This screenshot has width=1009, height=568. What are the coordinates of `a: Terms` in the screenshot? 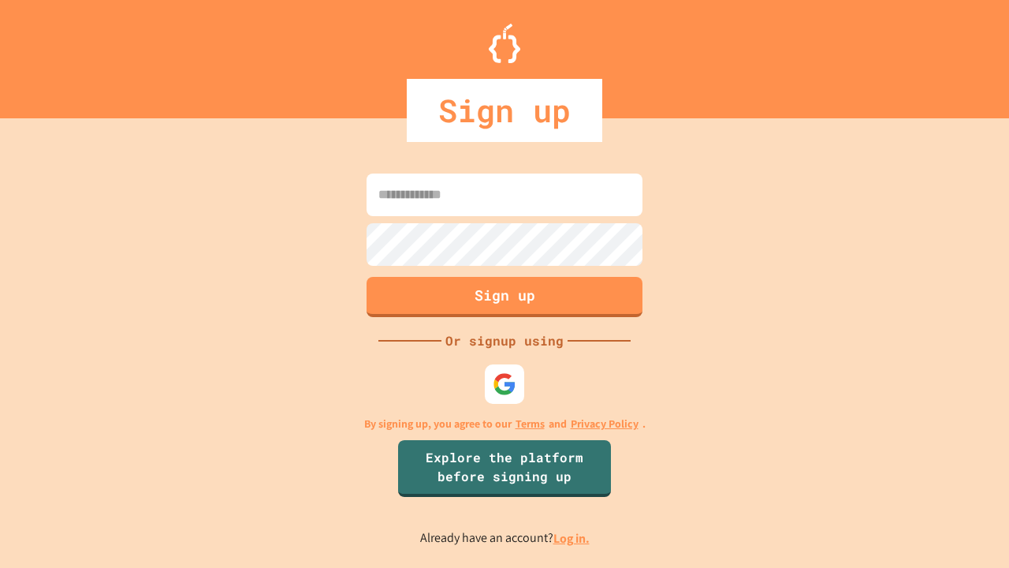 It's located at (530, 423).